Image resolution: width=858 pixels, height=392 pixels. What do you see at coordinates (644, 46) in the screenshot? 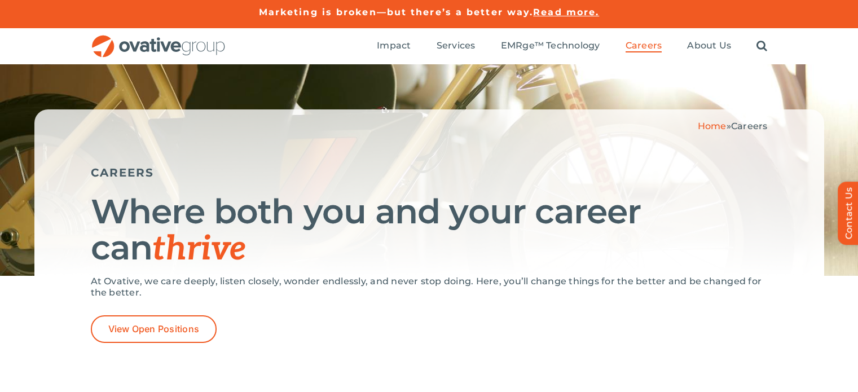
I see `a: Careers` at bounding box center [644, 46].